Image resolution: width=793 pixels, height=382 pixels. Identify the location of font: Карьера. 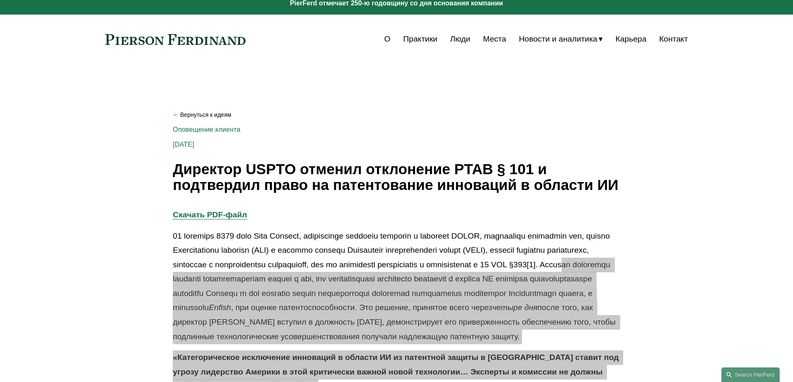
(630, 39).